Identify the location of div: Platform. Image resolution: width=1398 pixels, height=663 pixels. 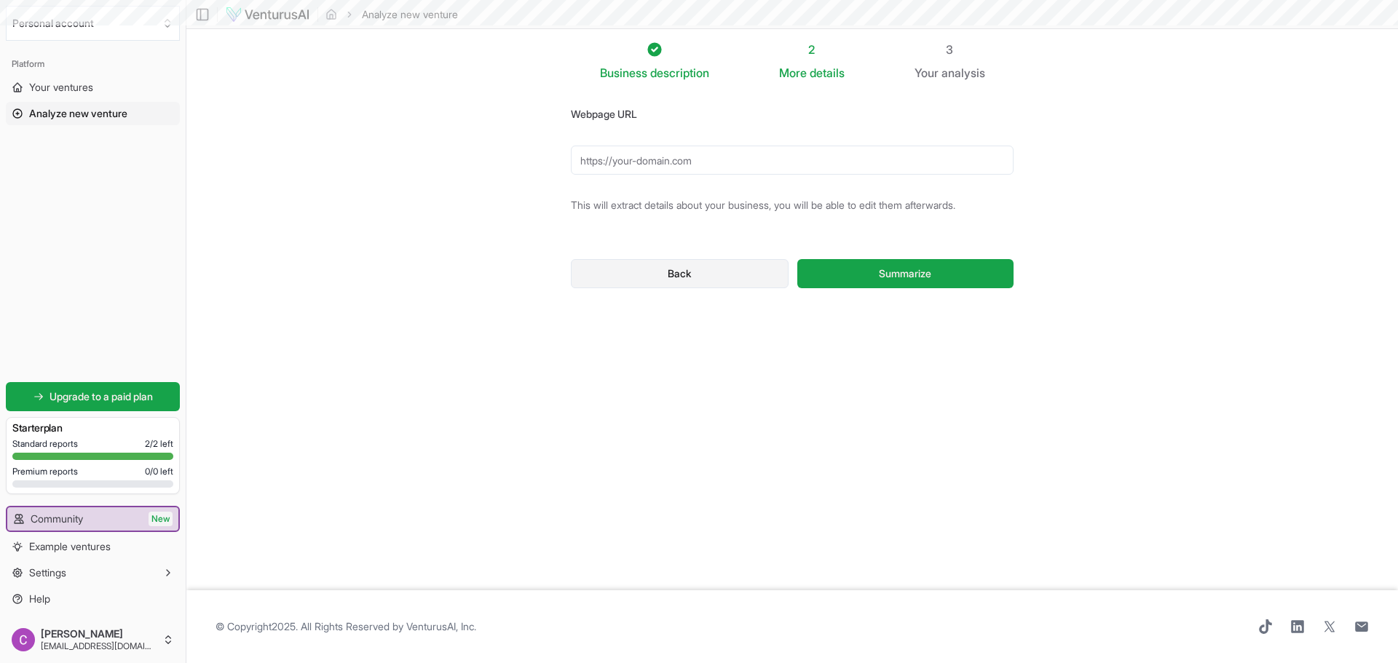
(92, 64).